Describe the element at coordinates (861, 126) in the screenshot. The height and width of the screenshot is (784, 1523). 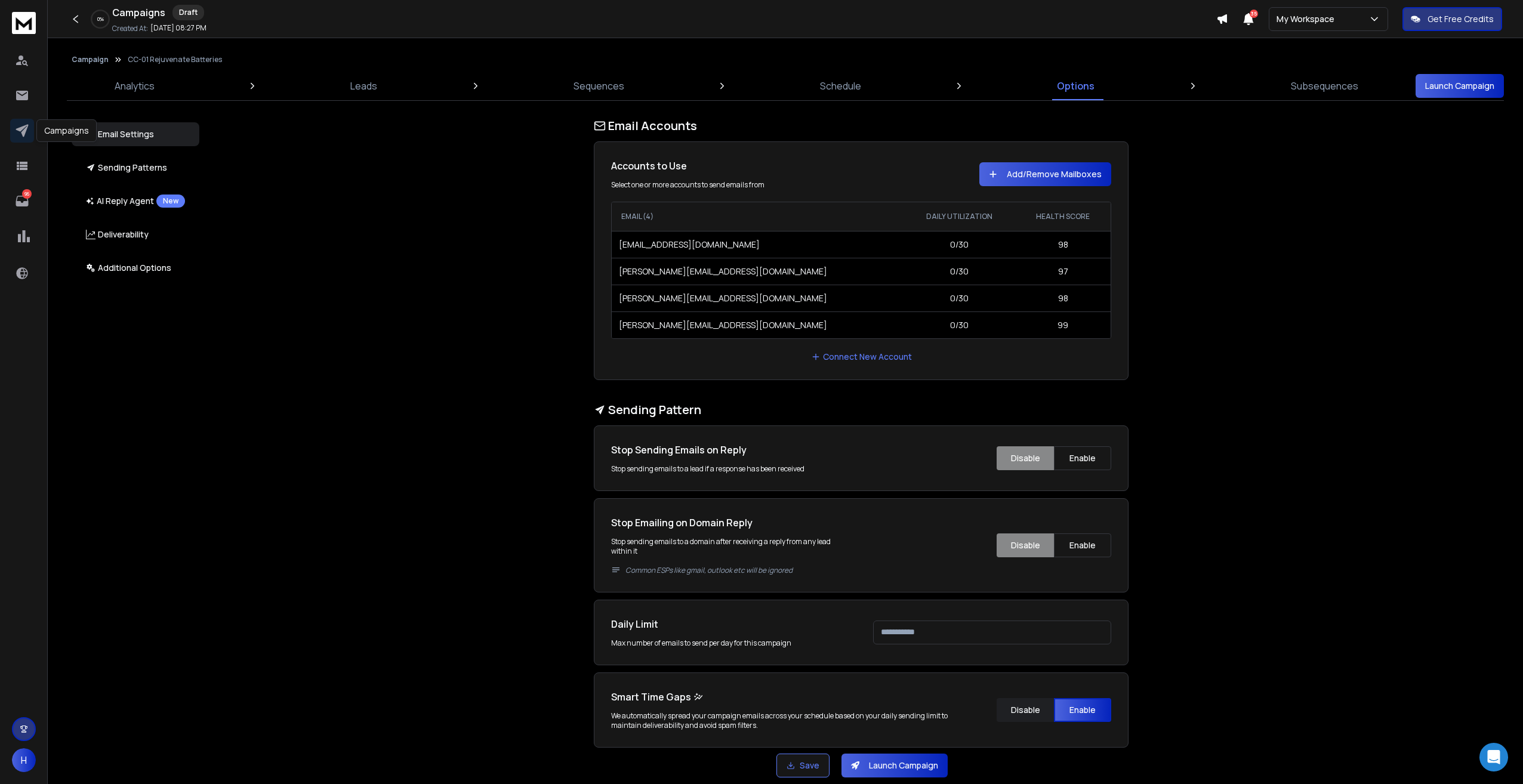
I see `h1: Email Accounts` at that location.